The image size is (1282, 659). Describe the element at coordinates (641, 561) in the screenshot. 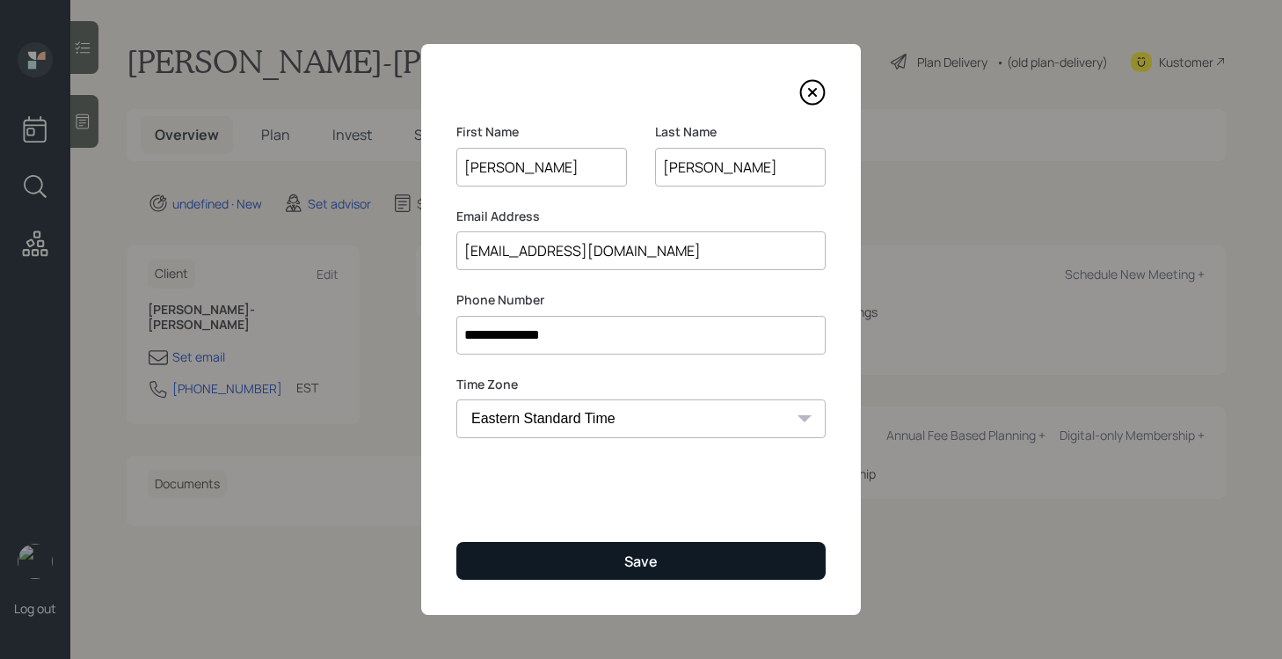

I see `div: Save` at that location.